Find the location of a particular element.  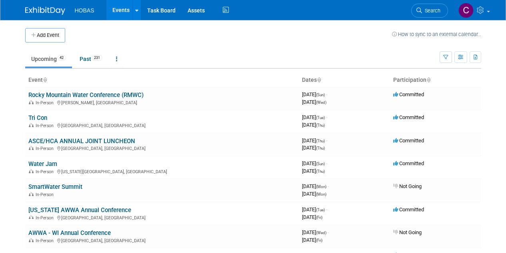

a: ASCE/HCA ANNUAL JOINT LUNCHEON is located at coordinates (82, 141).